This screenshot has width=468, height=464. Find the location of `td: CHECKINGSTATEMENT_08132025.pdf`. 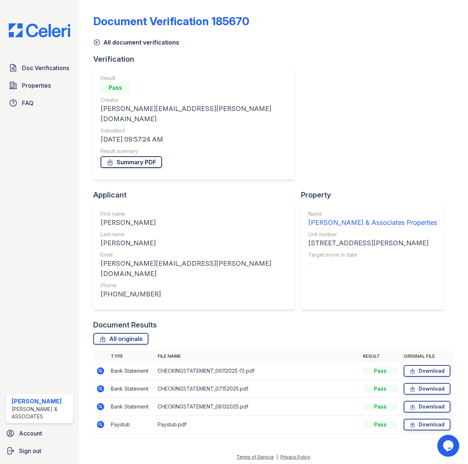

td: CHECKINGSTATEMENT_08132025.pdf is located at coordinates (257, 407).